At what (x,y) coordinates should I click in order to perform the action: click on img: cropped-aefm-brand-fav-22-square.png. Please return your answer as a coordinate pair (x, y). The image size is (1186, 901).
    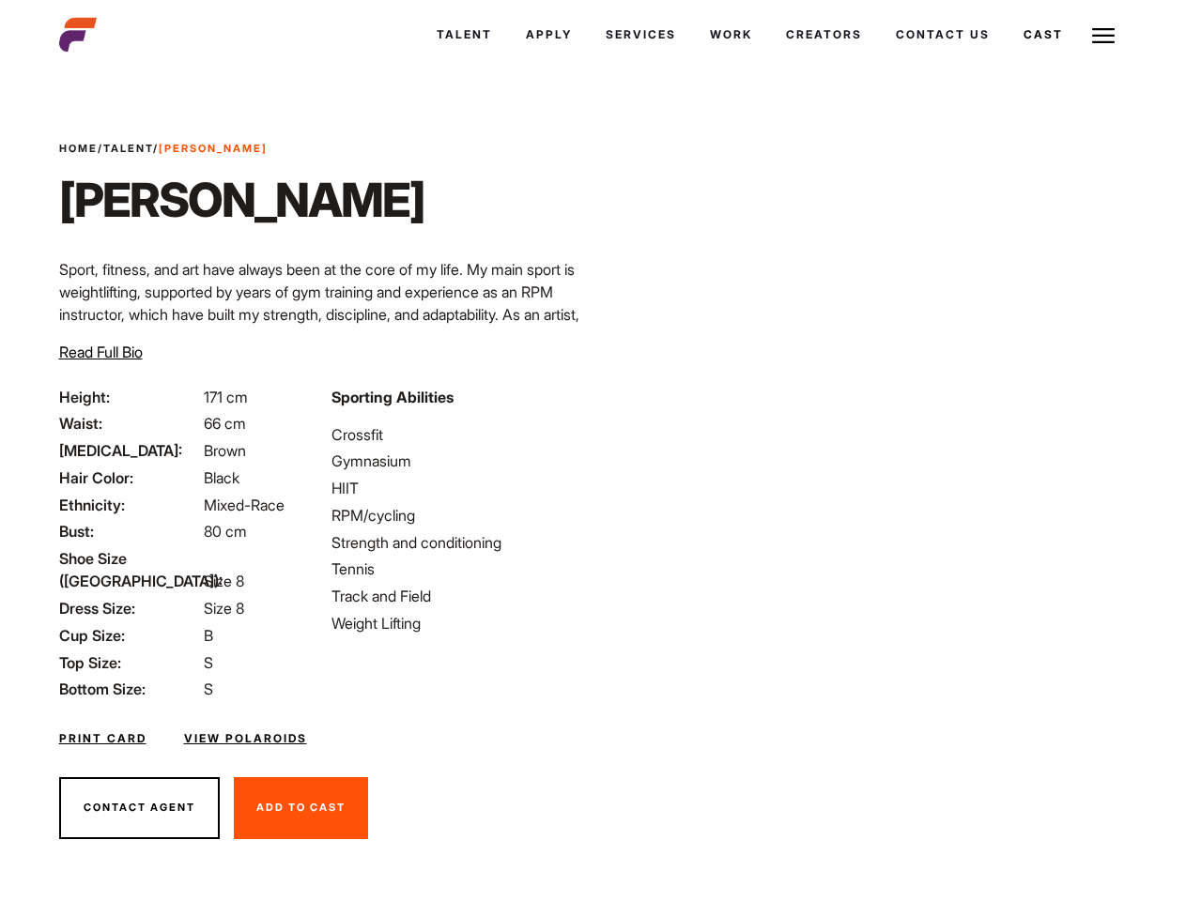
    Looking at the image, I should click on (78, 35).